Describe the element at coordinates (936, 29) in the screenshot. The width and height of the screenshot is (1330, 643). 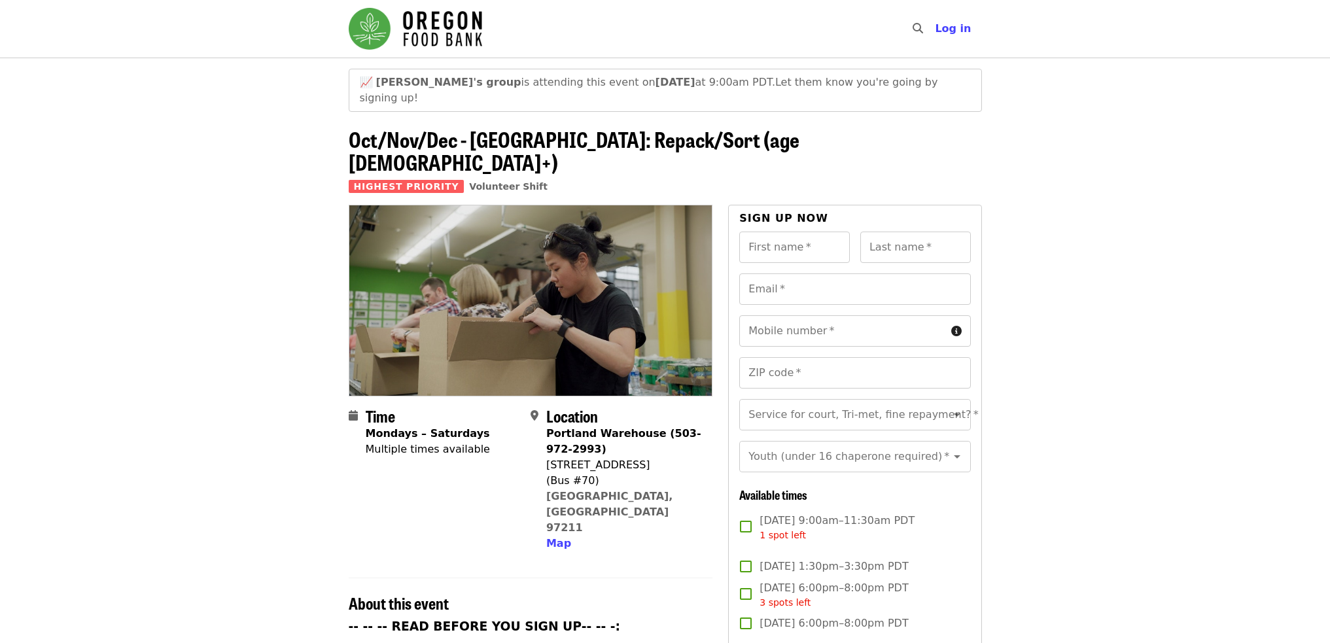
I see `input: Search` at that location.